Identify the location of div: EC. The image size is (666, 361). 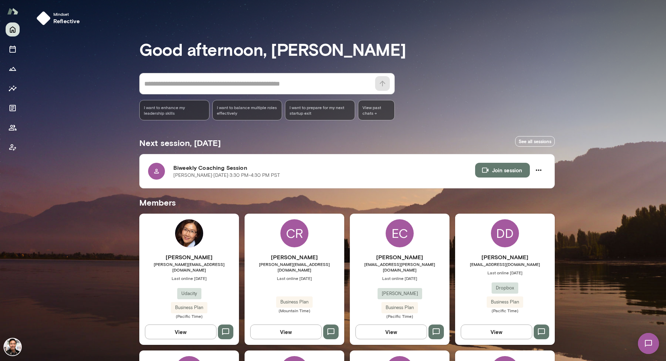
(400, 233).